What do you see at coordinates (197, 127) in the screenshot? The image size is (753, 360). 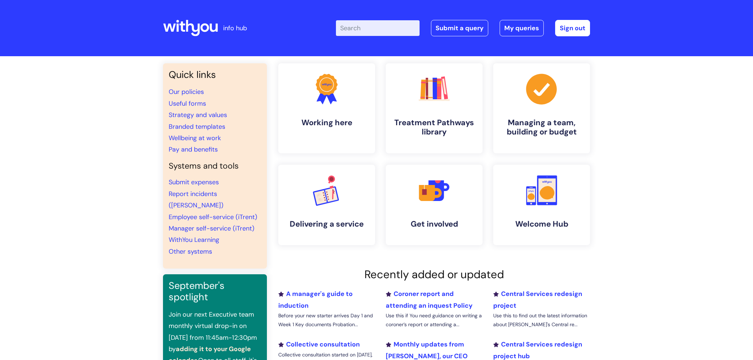 I see `a: Branded templates` at bounding box center [197, 127].